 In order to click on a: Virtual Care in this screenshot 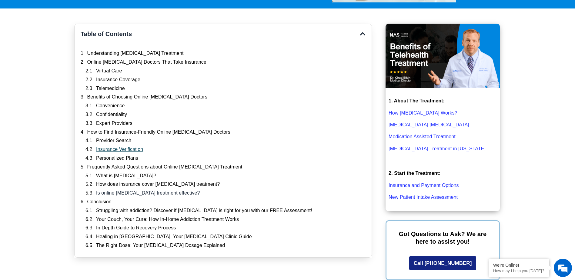, I will do `click(109, 71)`.